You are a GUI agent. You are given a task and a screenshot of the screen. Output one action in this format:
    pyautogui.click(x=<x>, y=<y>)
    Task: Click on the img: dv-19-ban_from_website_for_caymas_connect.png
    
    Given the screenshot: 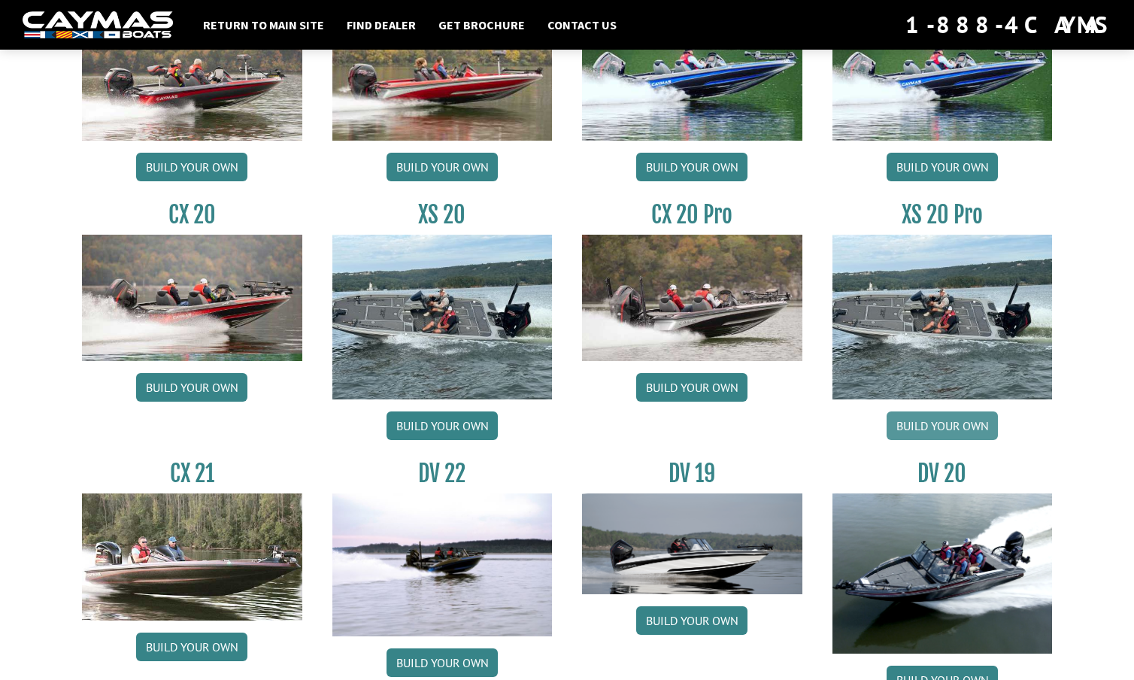 What is the action you would take?
    pyautogui.click(x=692, y=544)
    